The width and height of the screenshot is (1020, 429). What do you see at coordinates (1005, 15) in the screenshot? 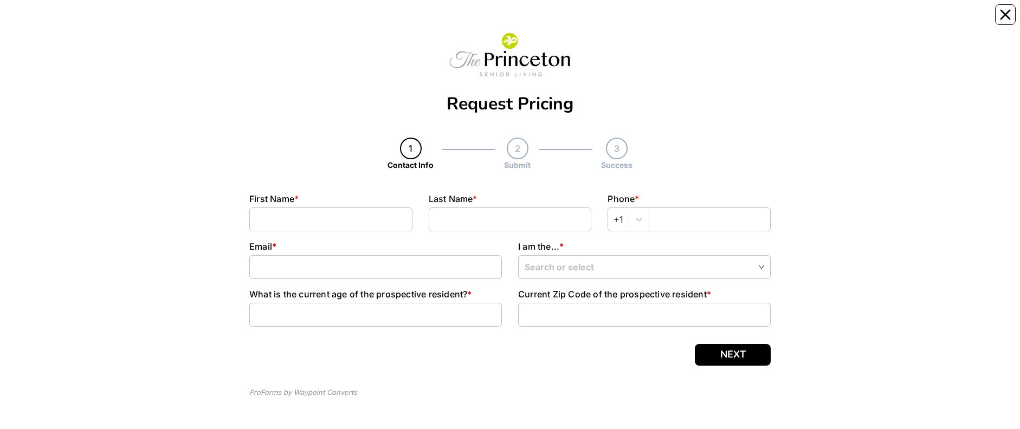
I see `button: Close` at bounding box center [1005, 15].